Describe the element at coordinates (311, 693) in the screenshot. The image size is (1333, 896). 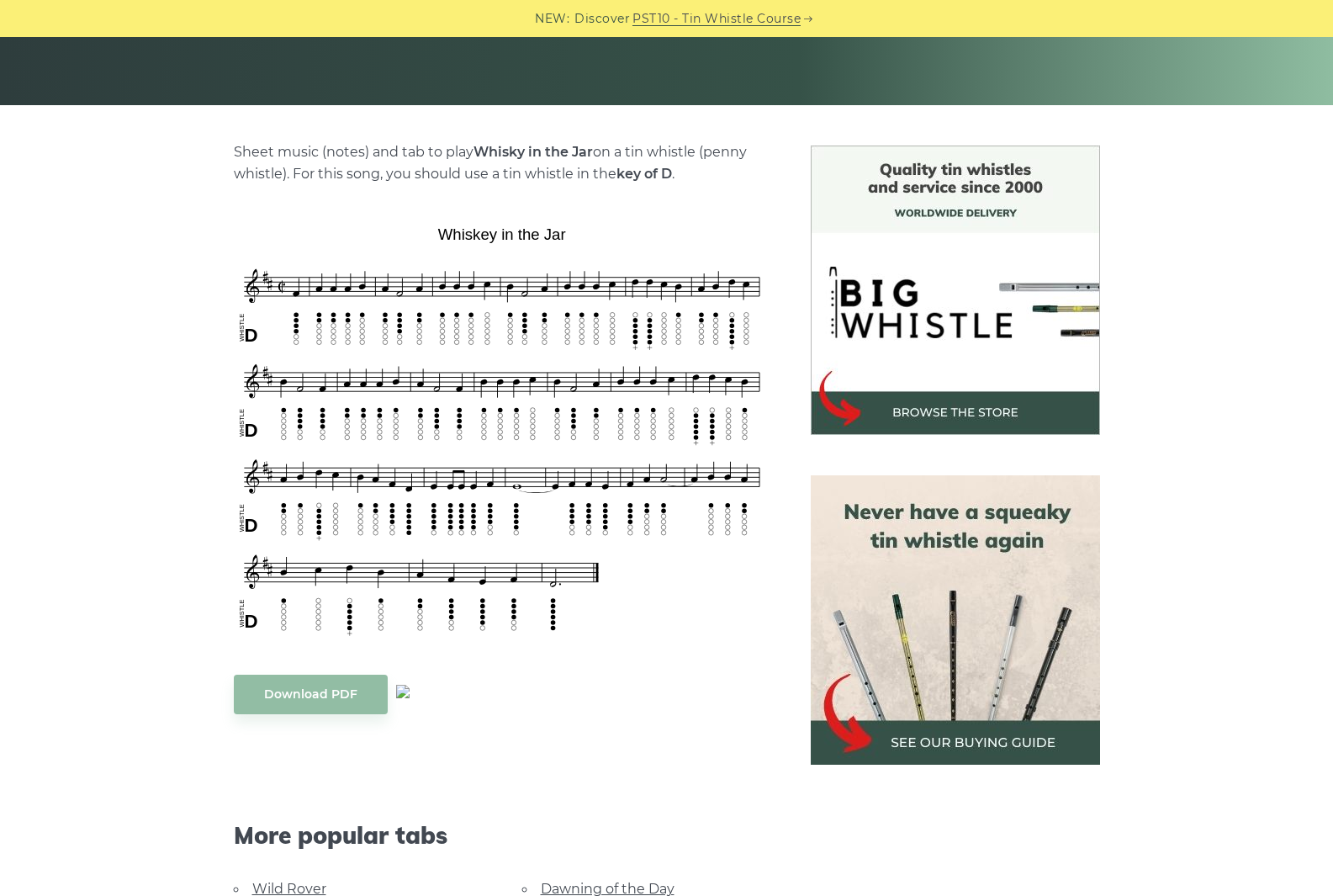
I see `a: Download PDF` at that location.